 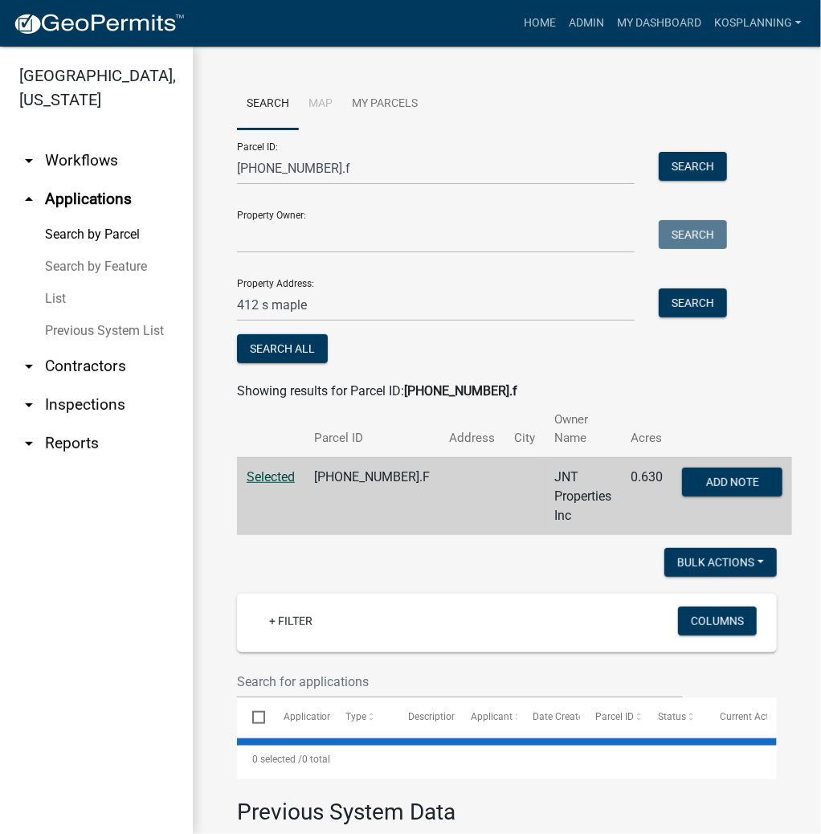 What do you see at coordinates (432, 716) in the screenshot?
I see `span: Description` at bounding box center [432, 716].